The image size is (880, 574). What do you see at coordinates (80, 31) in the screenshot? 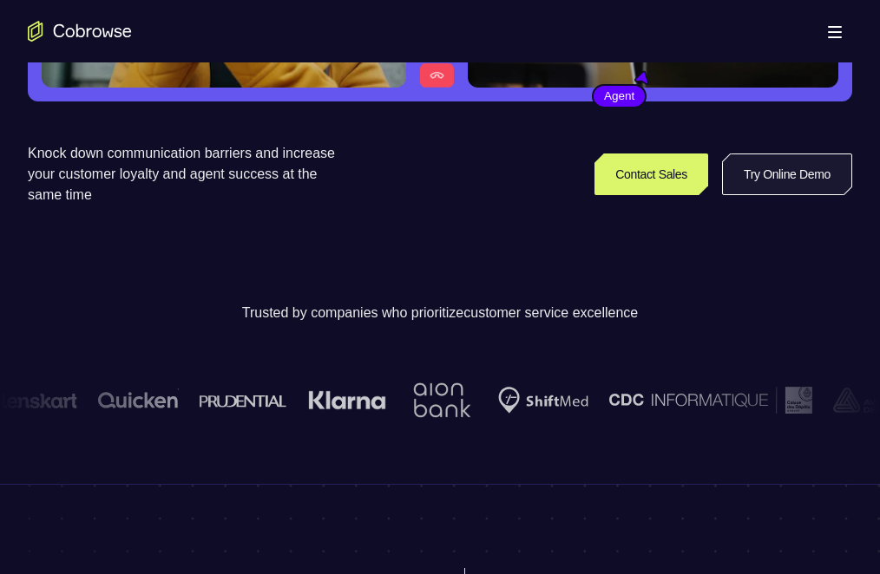
I see `a: Go to the home page` at bounding box center [80, 31].